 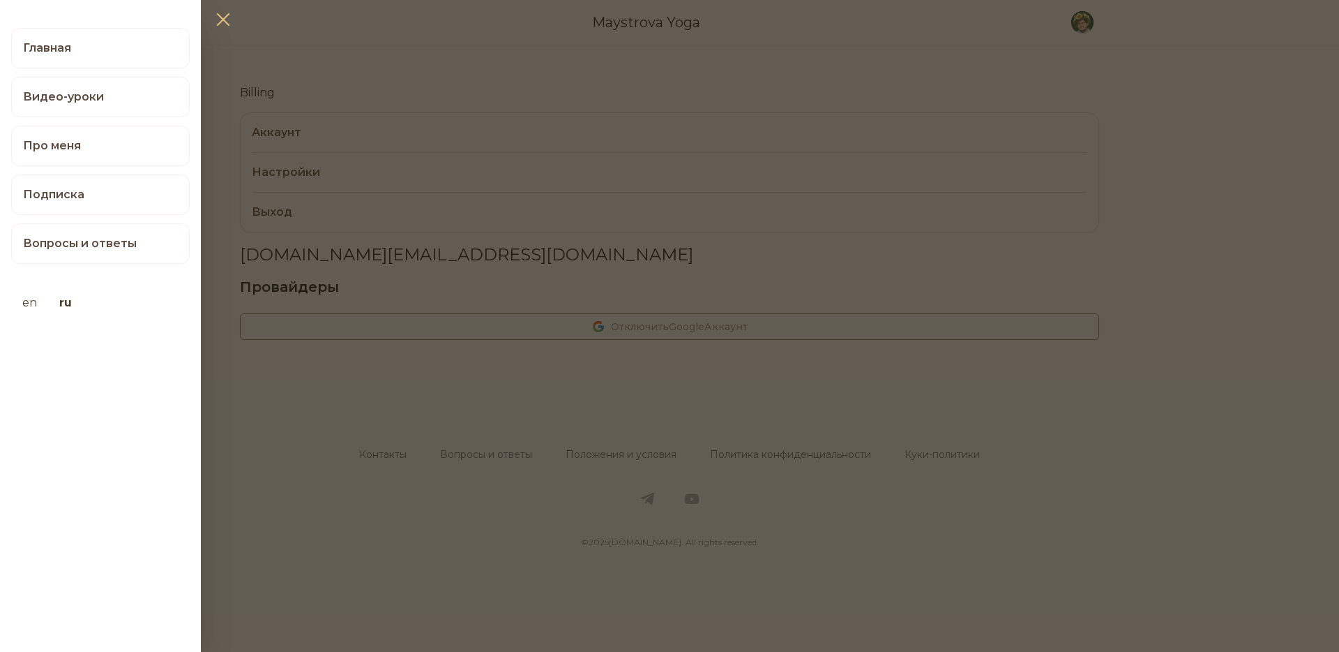 I want to click on a: en, so click(x=29, y=303).